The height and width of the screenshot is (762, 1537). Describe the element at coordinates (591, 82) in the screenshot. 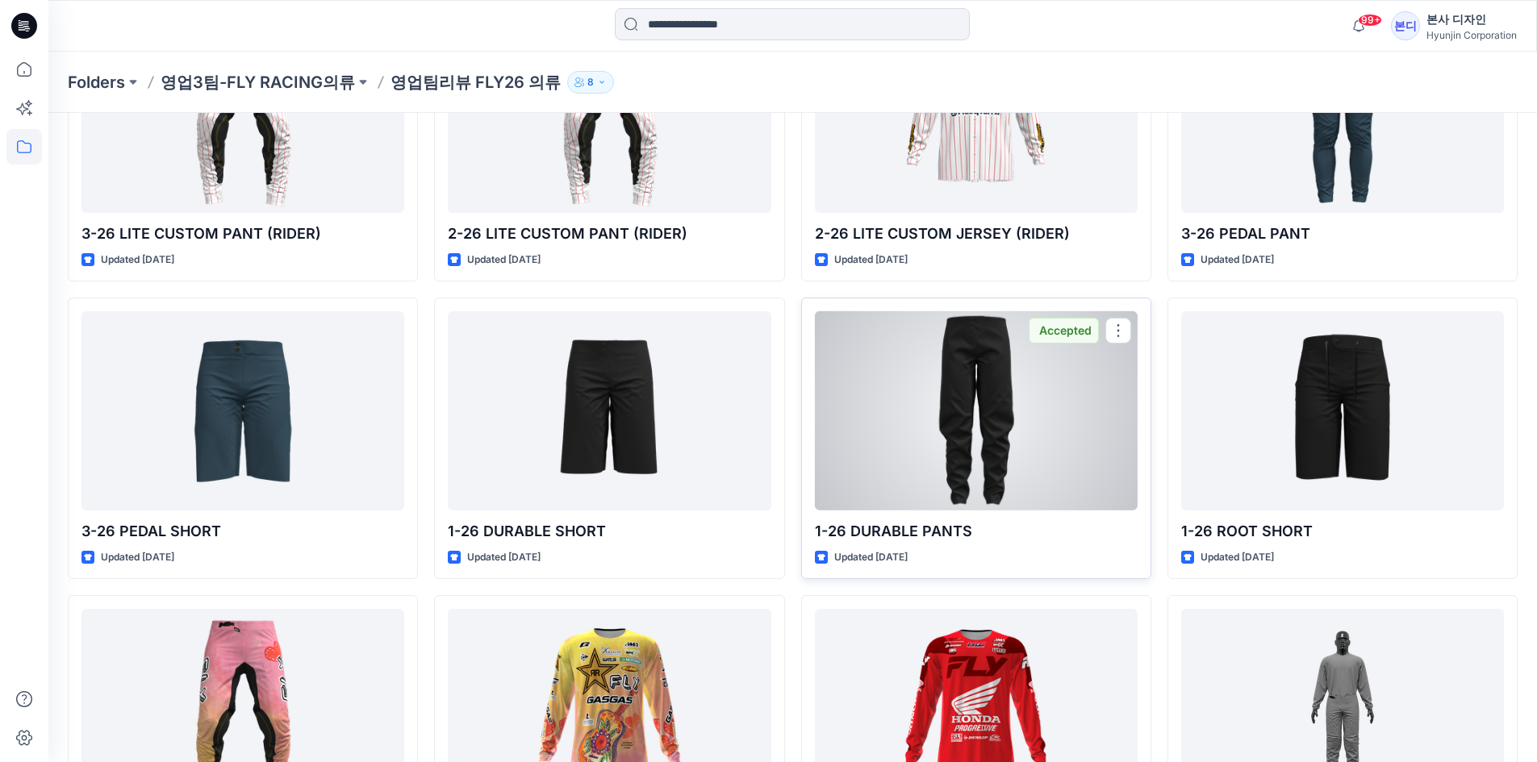

I see `p: 8` at that location.